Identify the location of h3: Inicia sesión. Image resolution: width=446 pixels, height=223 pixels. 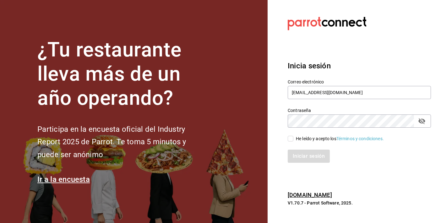
(360, 66).